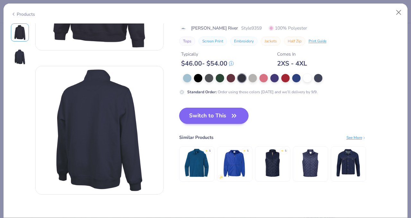 Image resolution: width=411 pixels, height=218 pixels. I want to click on div: Comes In, so click(292, 54).